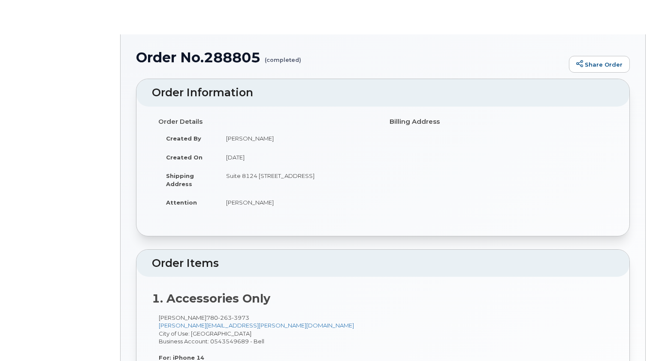  What do you see at coordinates (350, 57) in the screenshot?
I see `h1: Order No.288805` at bounding box center [350, 57].